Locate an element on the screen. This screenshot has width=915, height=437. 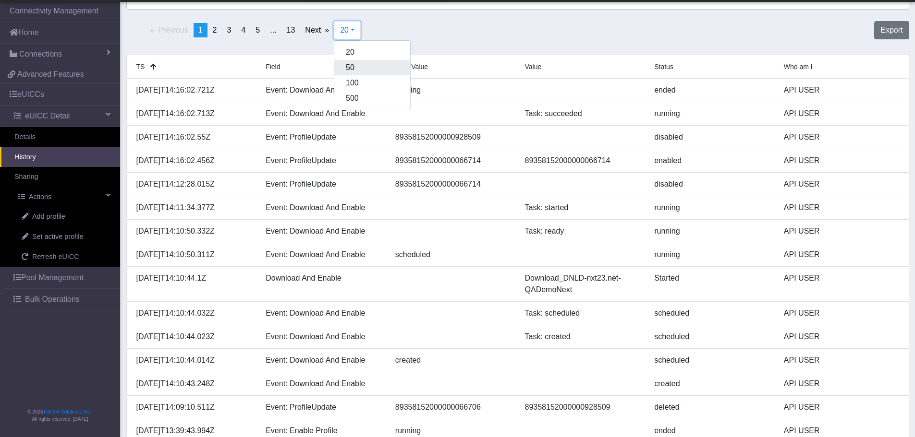
button: 500 is located at coordinates (372, 98).